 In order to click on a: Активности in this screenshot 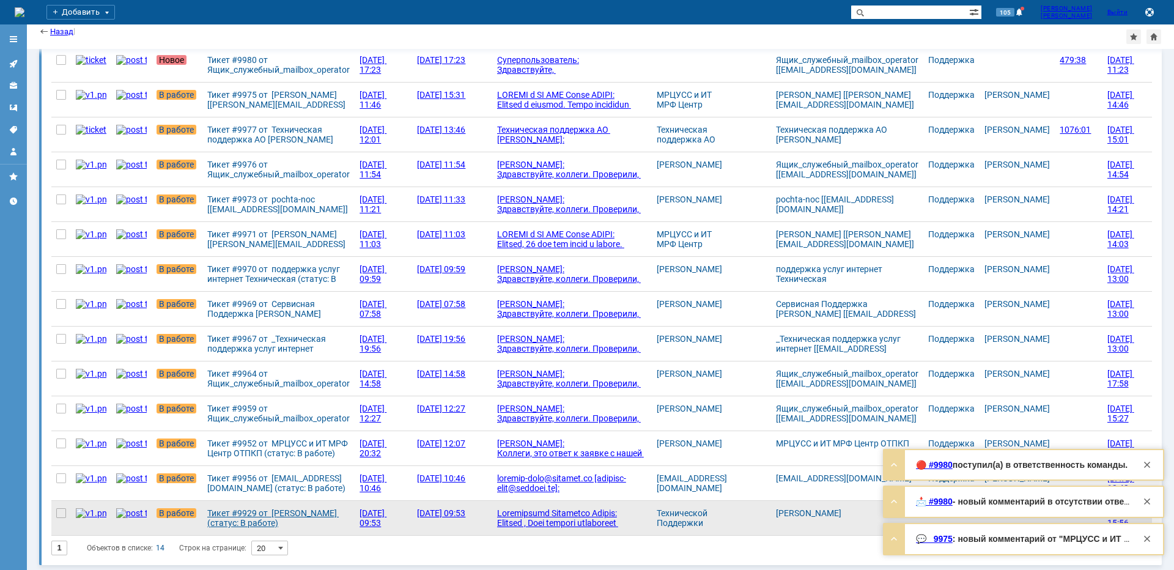, I will do `click(13, 64)`.